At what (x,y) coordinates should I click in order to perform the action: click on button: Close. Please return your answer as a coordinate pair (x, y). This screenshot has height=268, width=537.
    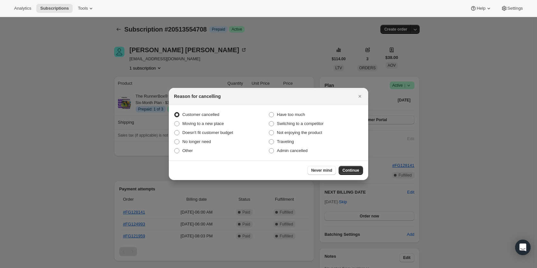
    Looking at the image, I should click on (360, 96).